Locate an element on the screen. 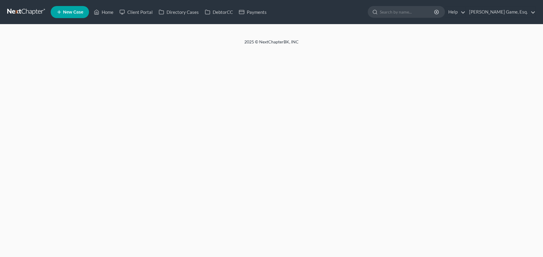 Image resolution: width=543 pixels, height=257 pixels. a: Client Portal is located at coordinates (136, 12).